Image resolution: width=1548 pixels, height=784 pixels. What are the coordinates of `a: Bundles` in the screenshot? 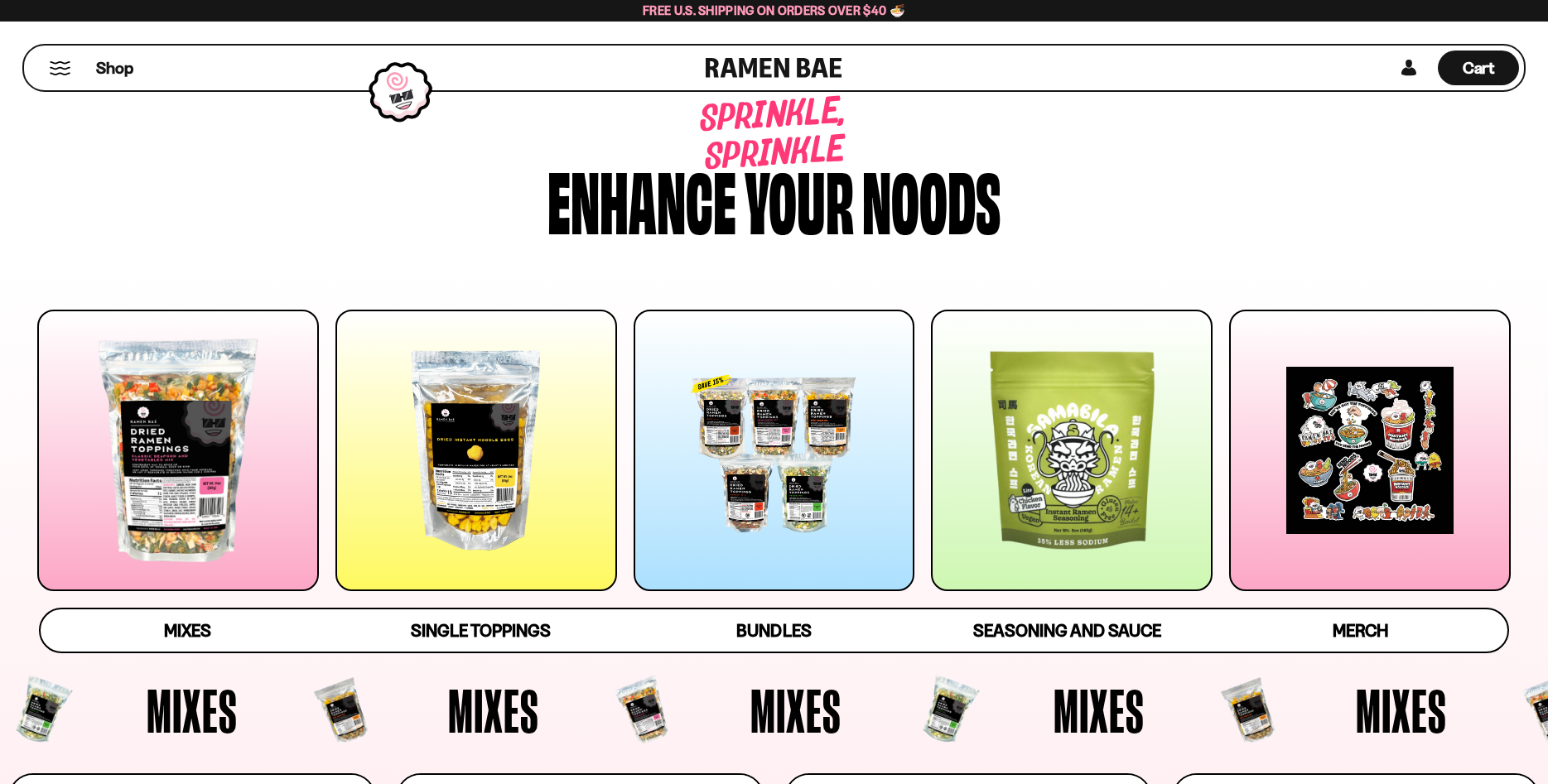 It's located at (774, 630).